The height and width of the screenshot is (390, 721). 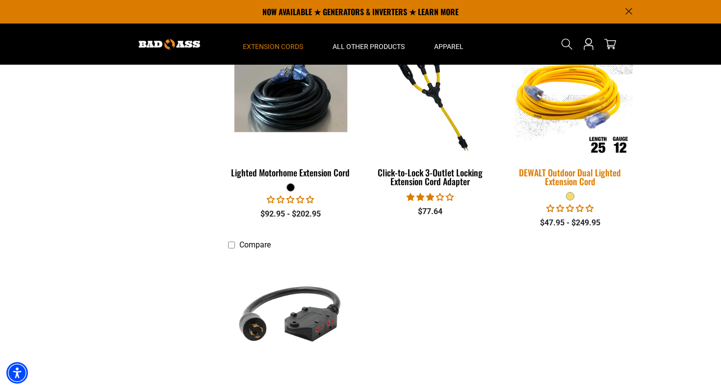 What do you see at coordinates (449, 44) in the screenshot?
I see `summary: Apparel` at bounding box center [449, 44].